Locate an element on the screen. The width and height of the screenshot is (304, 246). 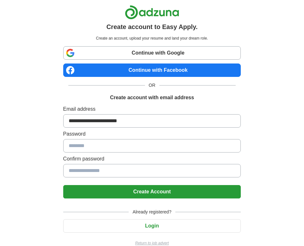
button: Create Account is located at coordinates (152, 192).